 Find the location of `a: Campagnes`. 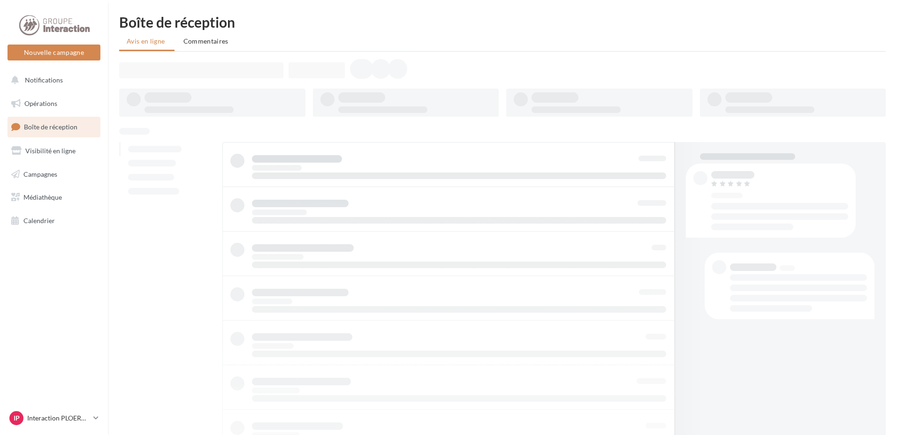

a: Campagnes is located at coordinates (54, 175).